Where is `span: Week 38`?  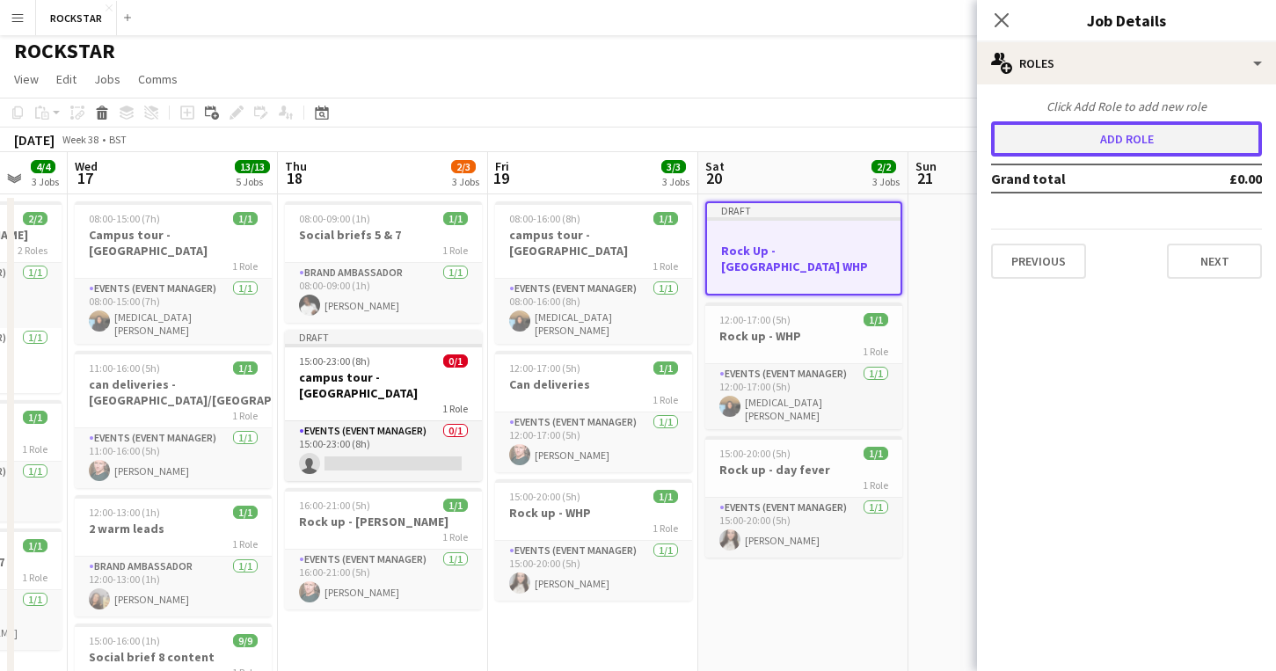 span: Week 38 is located at coordinates (80, 139).